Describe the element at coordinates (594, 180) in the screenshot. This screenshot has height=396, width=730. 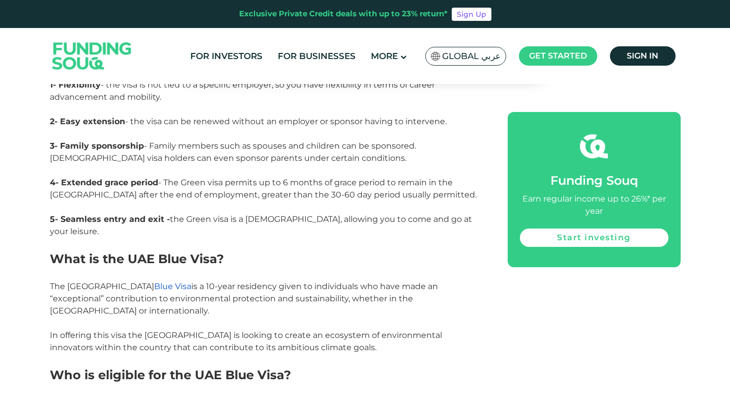
I see `span: Funding Souq` at that location.